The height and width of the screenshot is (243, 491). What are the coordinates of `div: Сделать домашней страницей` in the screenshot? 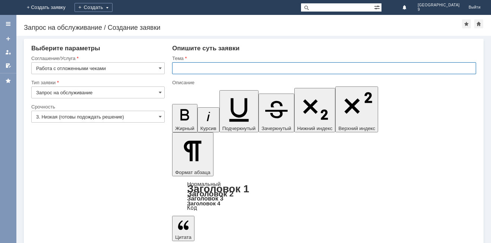 It's located at (479, 24).